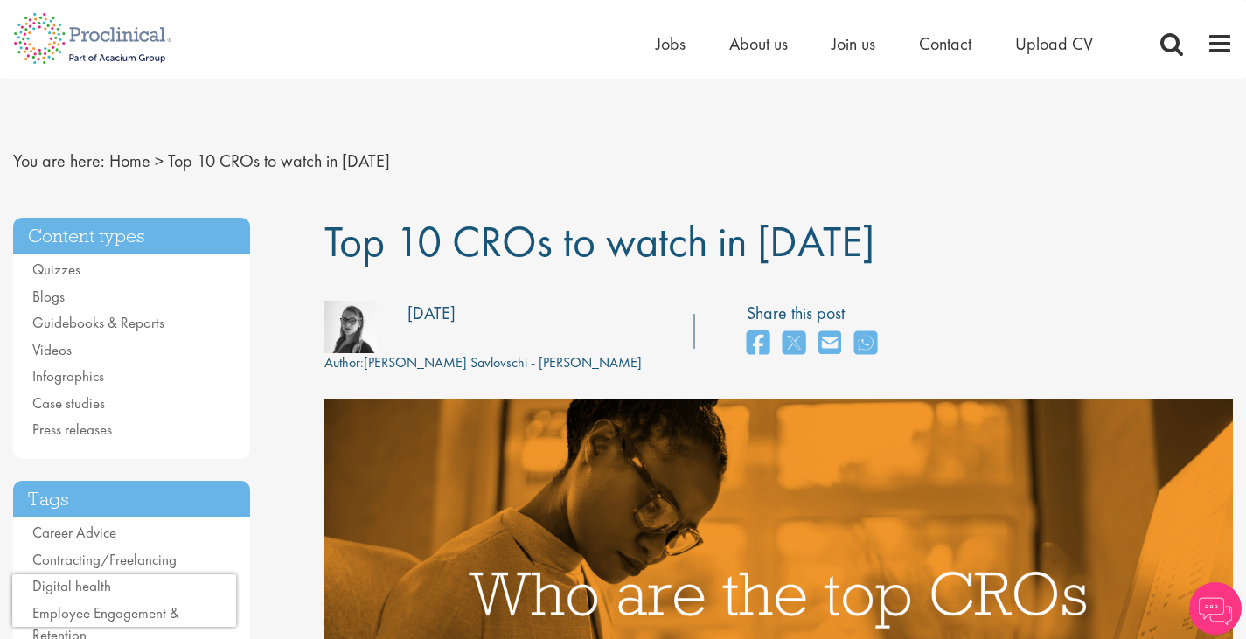 The height and width of the screenshot is (639, 1246). Describe the element at coordinates (48, 296) in the screenshot. I see `a: Blogs` at that location.